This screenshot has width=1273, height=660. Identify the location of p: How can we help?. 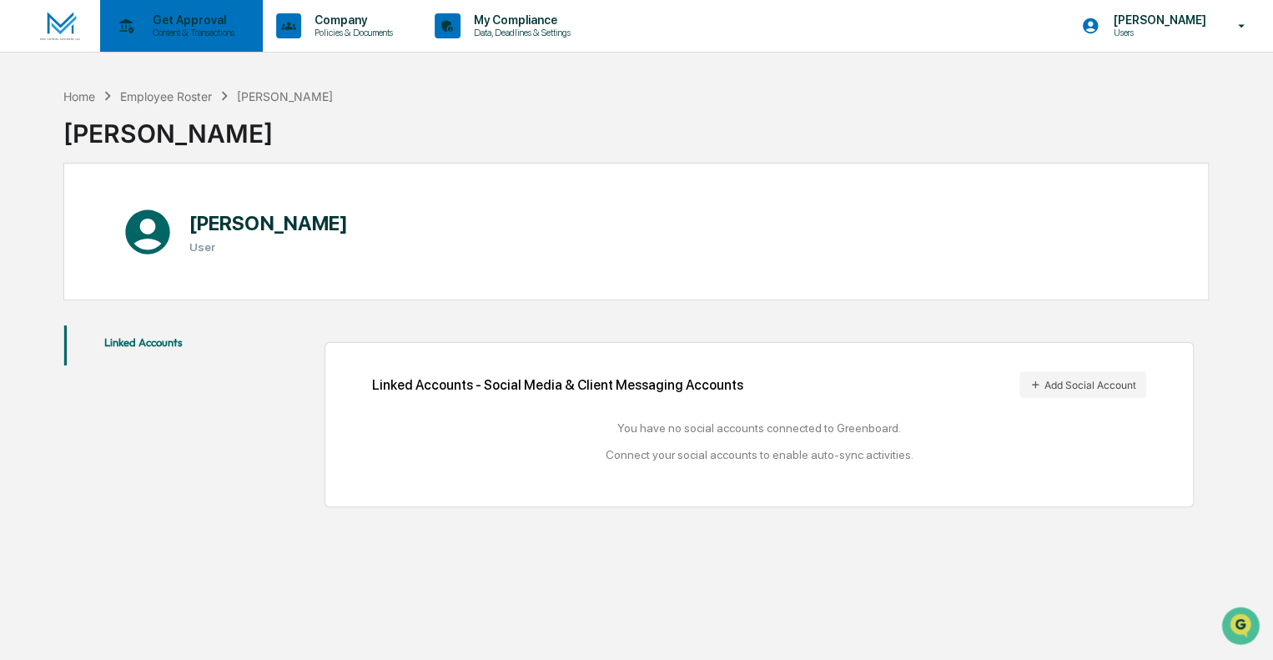
(160, 48).